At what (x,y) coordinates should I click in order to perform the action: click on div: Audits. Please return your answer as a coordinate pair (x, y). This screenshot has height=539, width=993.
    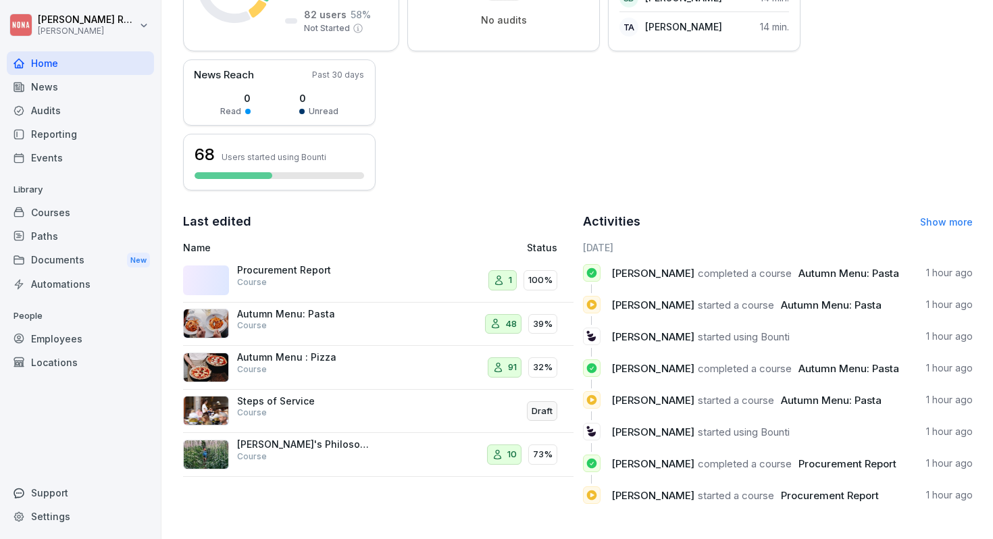
    Looking at the image, I should click on (80, 110).